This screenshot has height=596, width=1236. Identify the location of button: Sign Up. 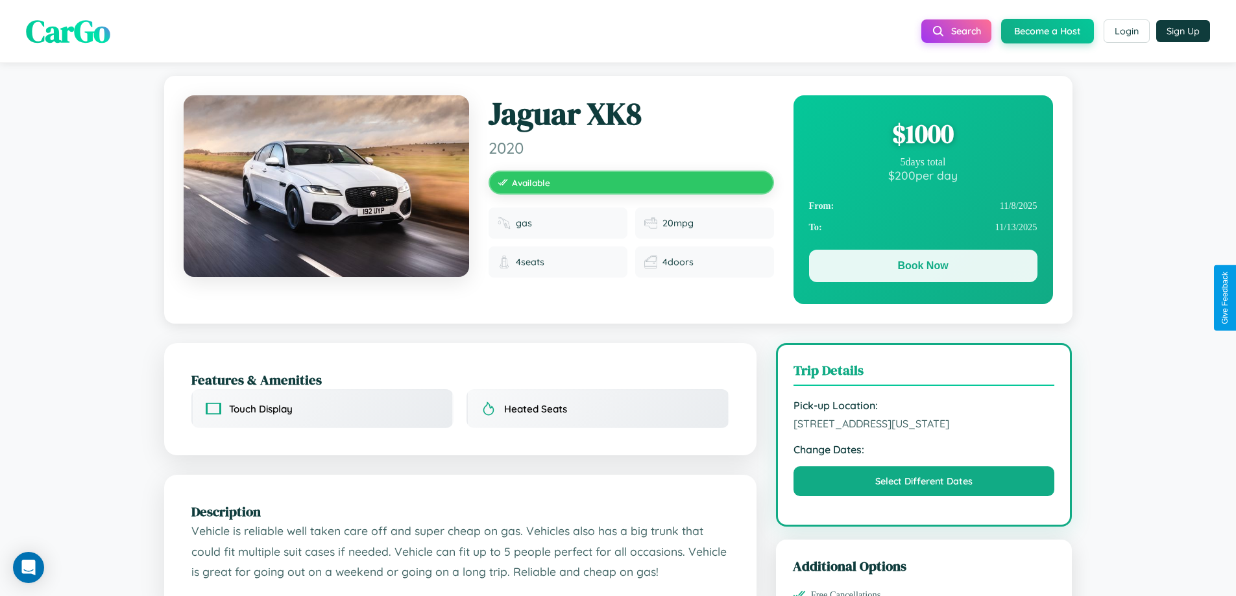
(1183, 31).